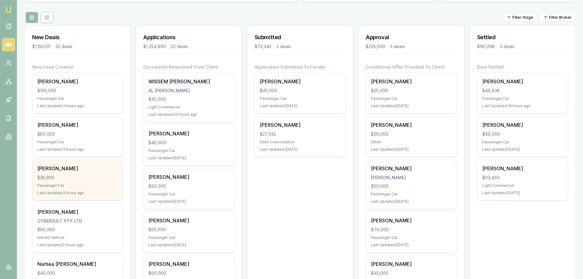 The height and width of the screenshot is (279, 583). I want to click on button: Filter Stage, so click(520, 17).